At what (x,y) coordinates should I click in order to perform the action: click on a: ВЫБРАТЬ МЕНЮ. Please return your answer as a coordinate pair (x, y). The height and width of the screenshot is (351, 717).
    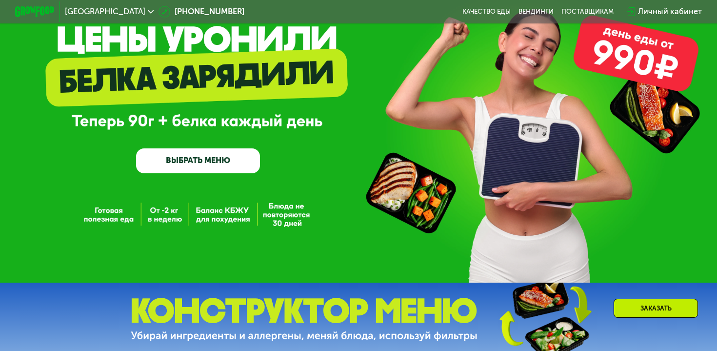
    Looking at the image, I should click on (198, 160).